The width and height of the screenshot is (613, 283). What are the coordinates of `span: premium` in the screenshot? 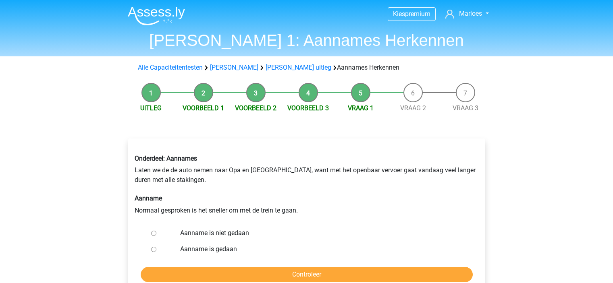 It's located at (417, 14).